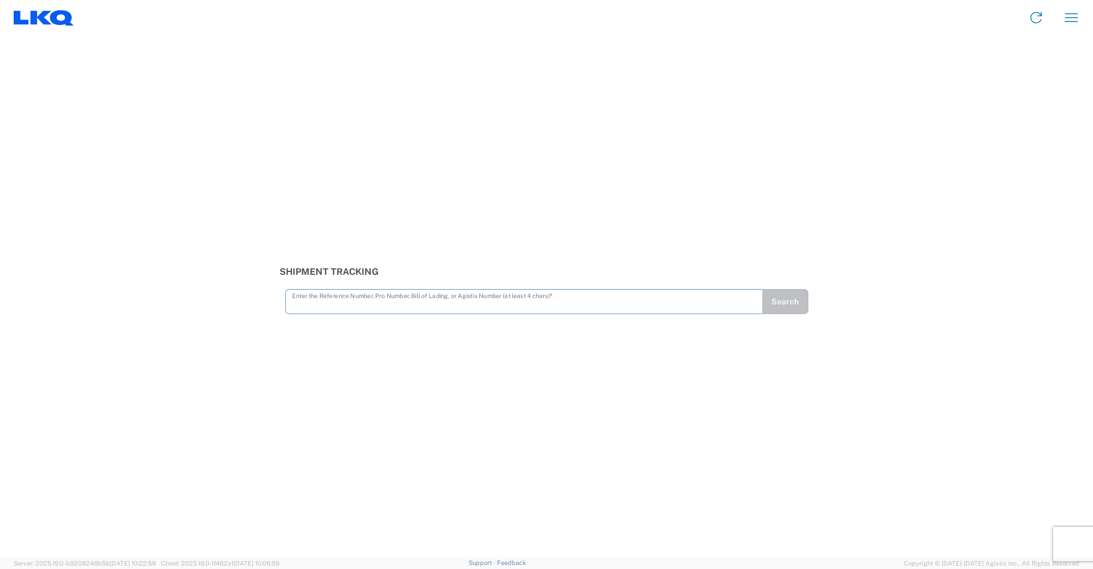 The height and width of the screenshot is (569, 1093). Describe the element at coordinates (85, 563) in the screenshot. I see `span: Server: 2025.19.0-b9208248b56` at that location.